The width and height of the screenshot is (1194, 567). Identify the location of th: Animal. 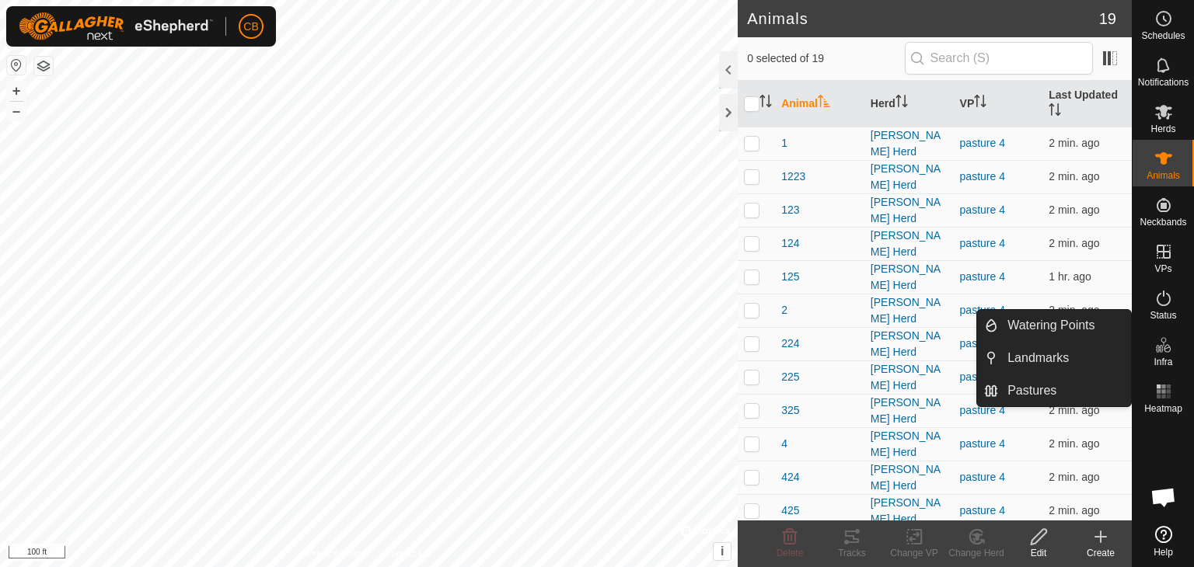
(819, 104).